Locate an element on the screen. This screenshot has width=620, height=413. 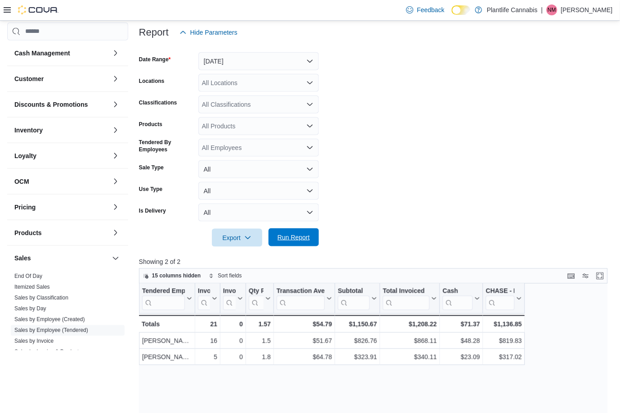
button: Export is located at coordinates (237, 238).